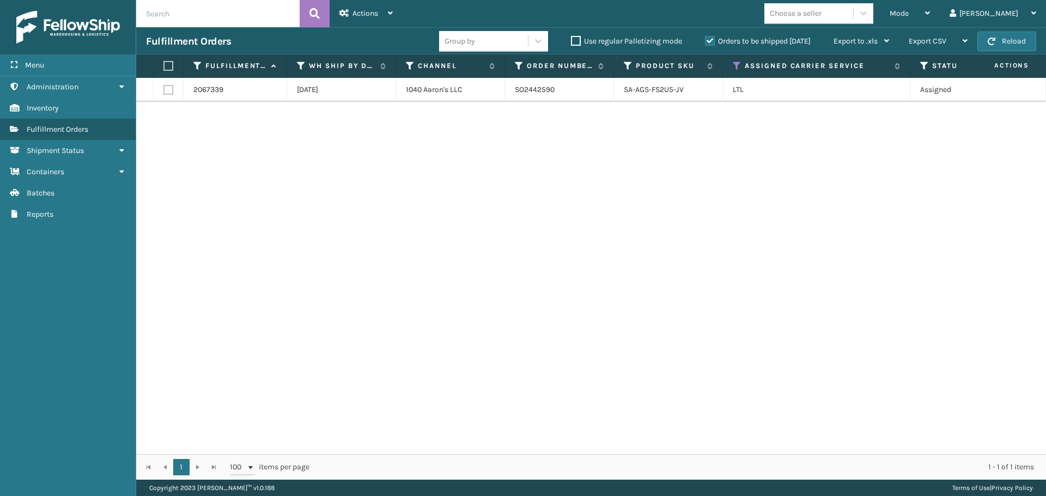 This screenshot has height=496, width=1046. I want to click on a: Terms of Use, so click(971, 488).